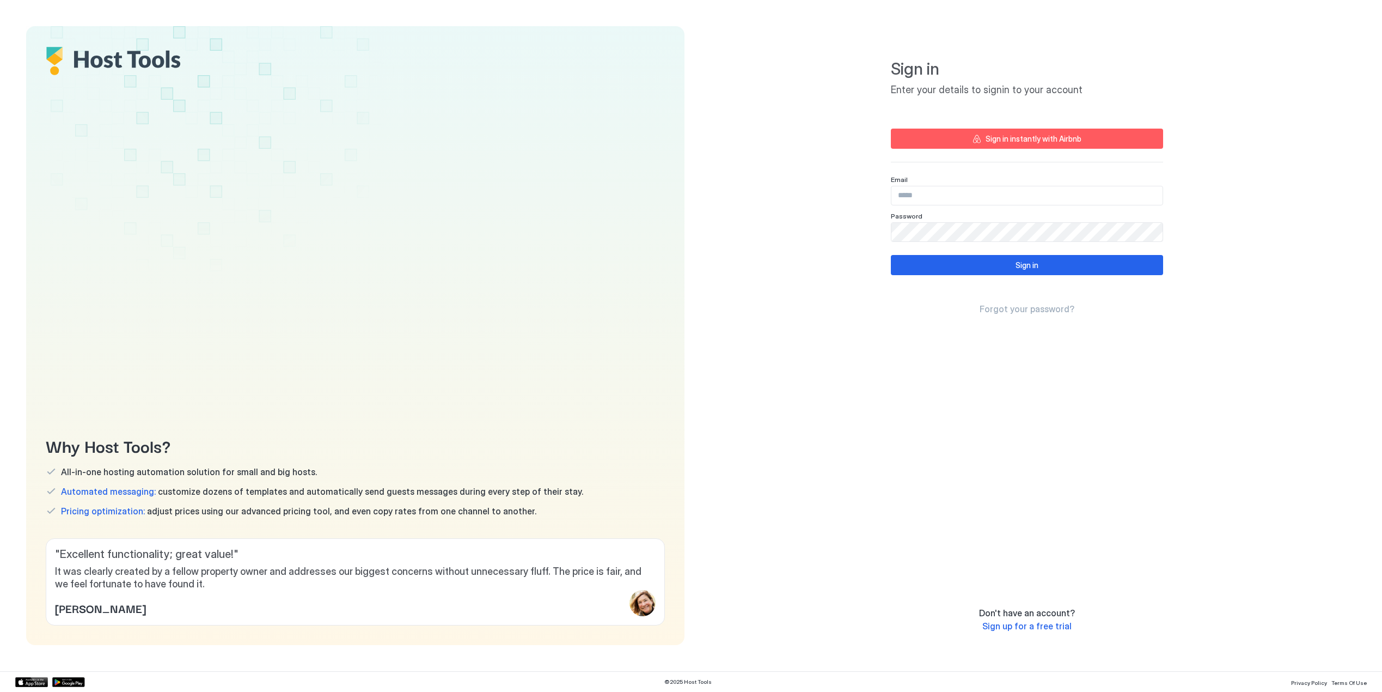 The image size is (1382, 692). Describe the element at coordinates (103, 511) in the screenshot. I see `span: Pricing optimization:` at that location.